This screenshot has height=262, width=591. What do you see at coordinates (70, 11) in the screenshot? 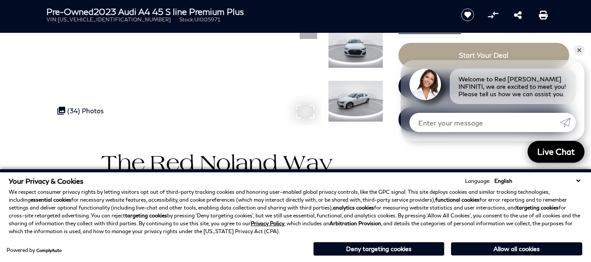
I see `strong: Pre-Owned` at bounding box center [70, 11].